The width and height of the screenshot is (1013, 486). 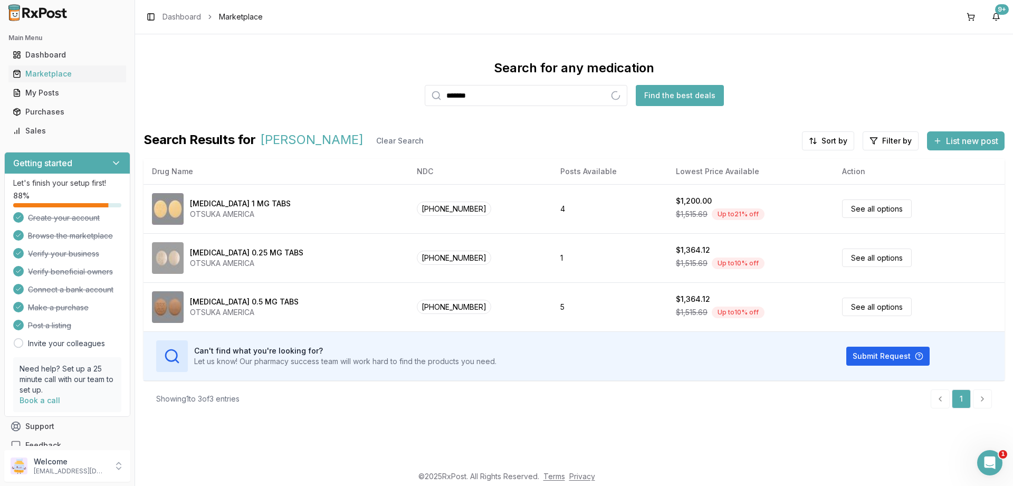 I want to click on span: Verify your business, so click(x=63, y=254).